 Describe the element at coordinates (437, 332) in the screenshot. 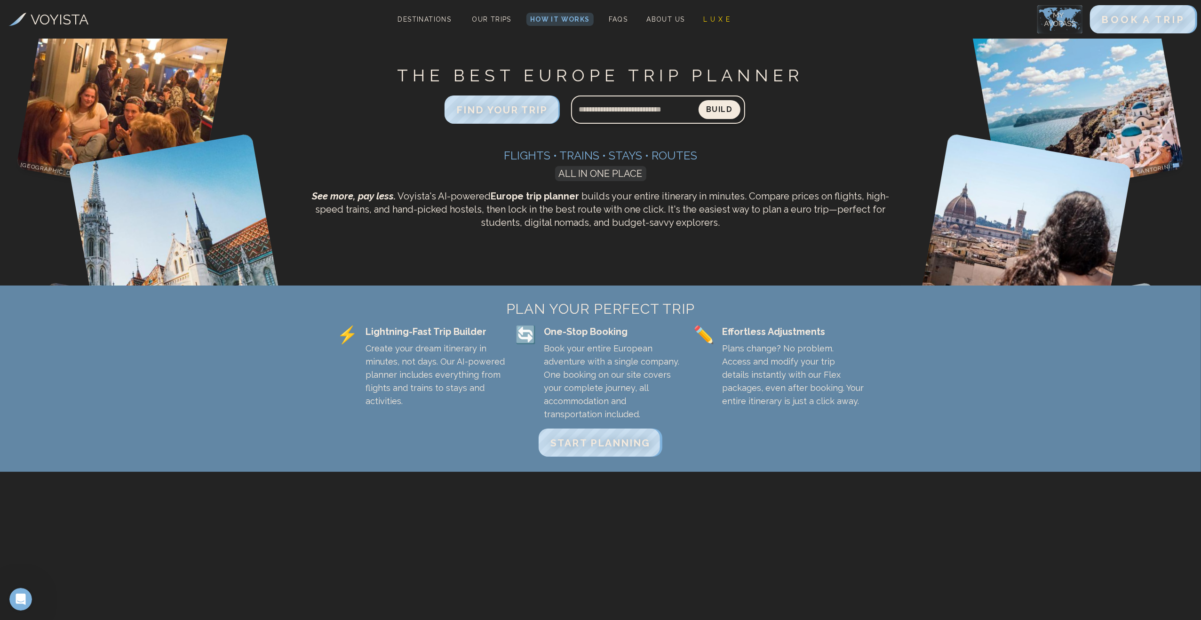

I see `div: Lightning-Fast Trip Builder` at that location.